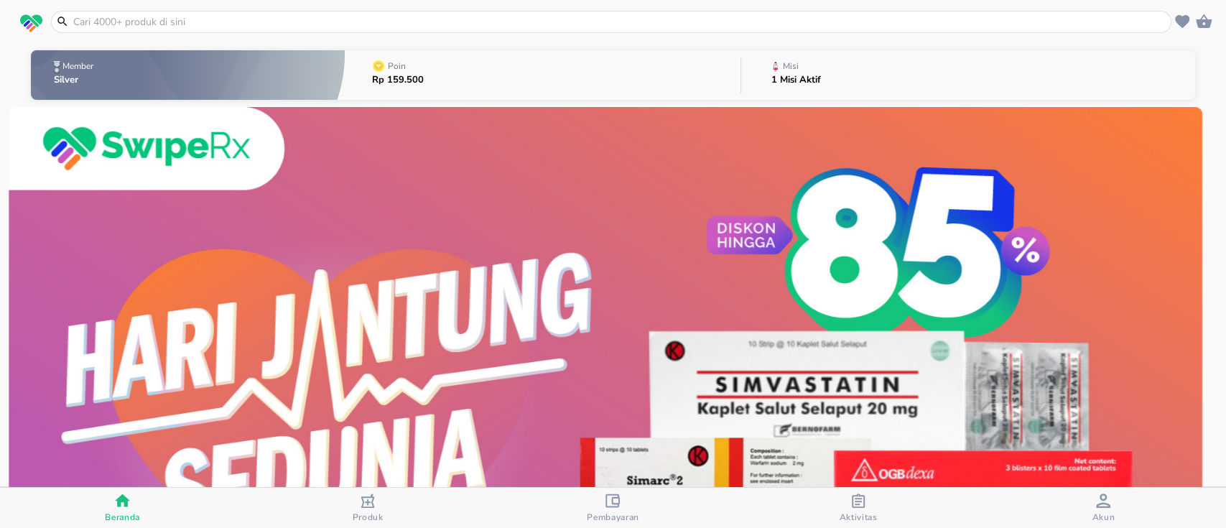  I want to click on button: Akun, so click(1103, 508).